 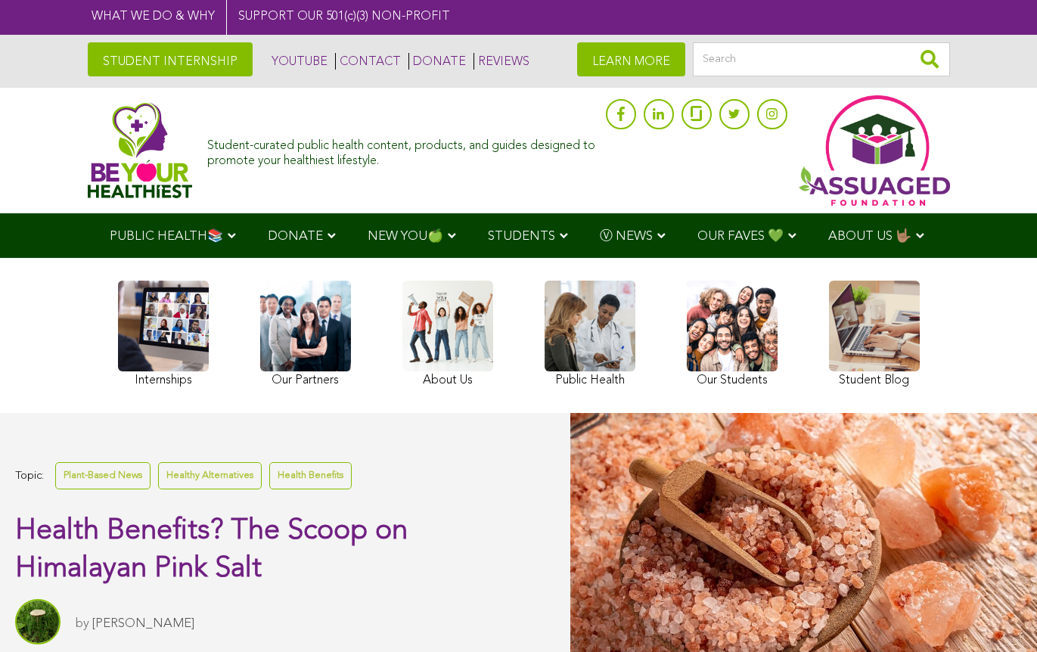 I want to click on a: STUDENT INTERNSHIP, so click(x=170, y=59).